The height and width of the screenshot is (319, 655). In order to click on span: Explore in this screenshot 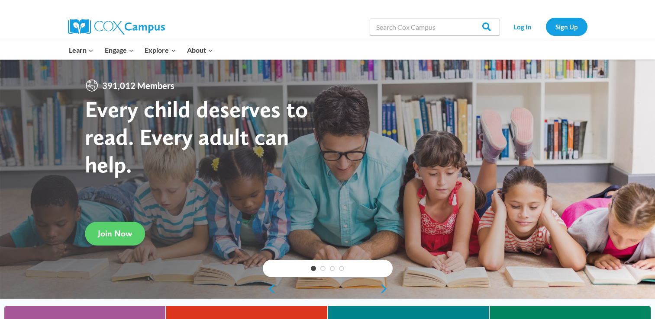, I will do `click(160, 50)`.